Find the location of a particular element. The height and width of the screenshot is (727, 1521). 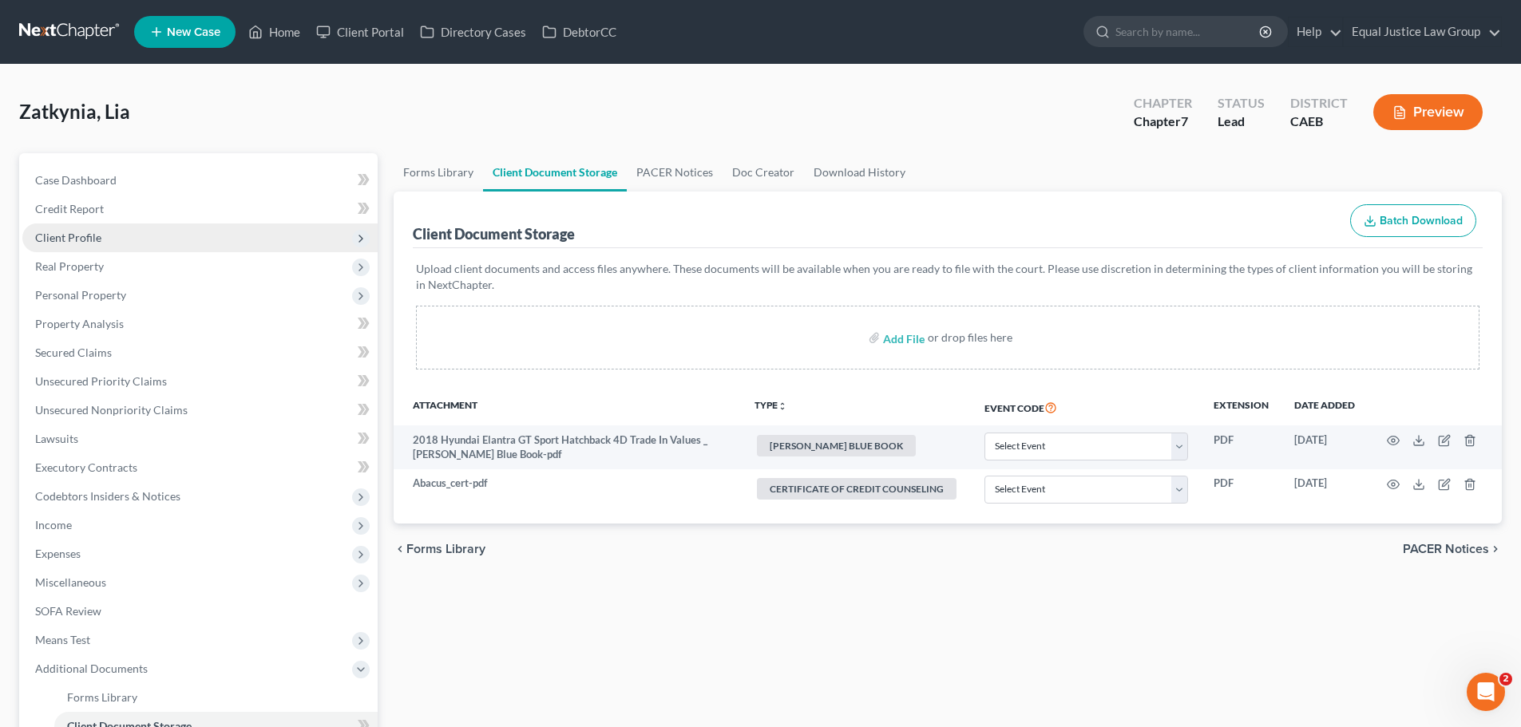

a: Home is located at coordinates (274, 32).